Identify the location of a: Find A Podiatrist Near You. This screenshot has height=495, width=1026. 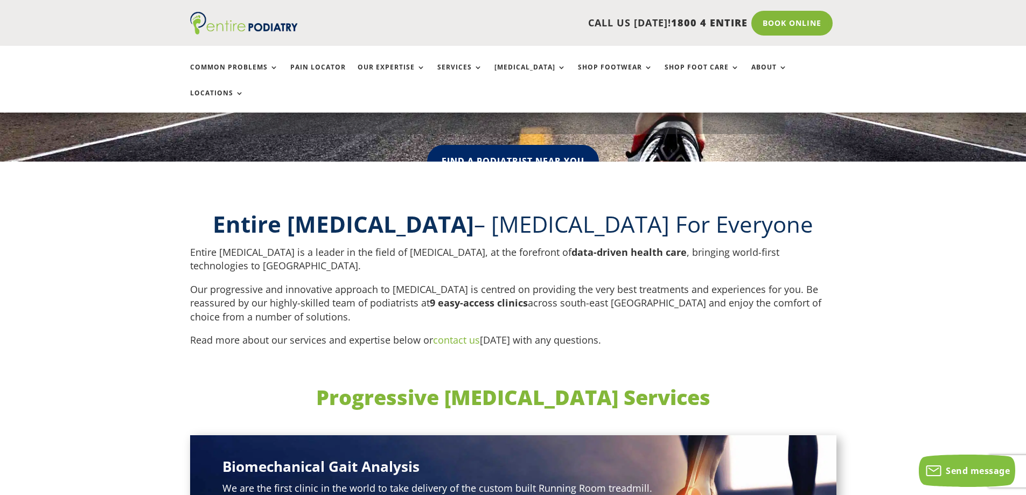
(513, 161).